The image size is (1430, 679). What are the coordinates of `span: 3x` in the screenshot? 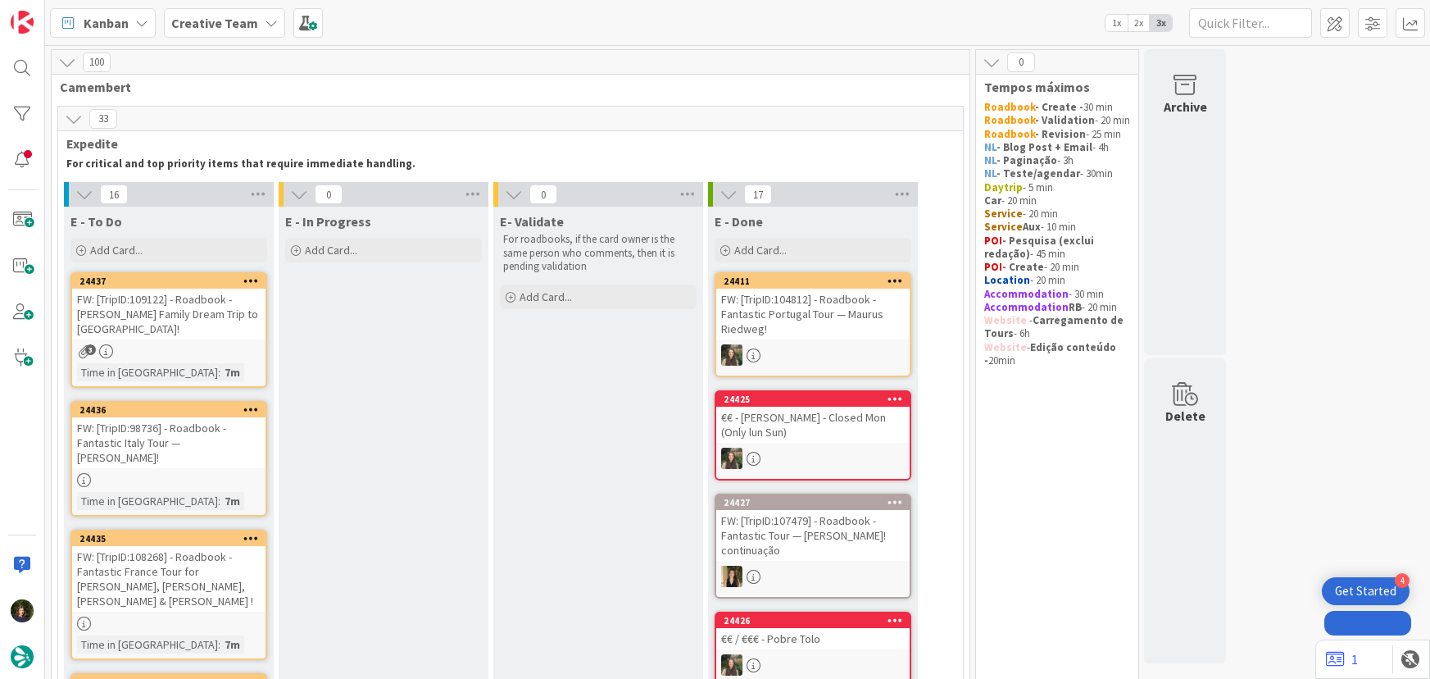 It's located at (1160, 23).